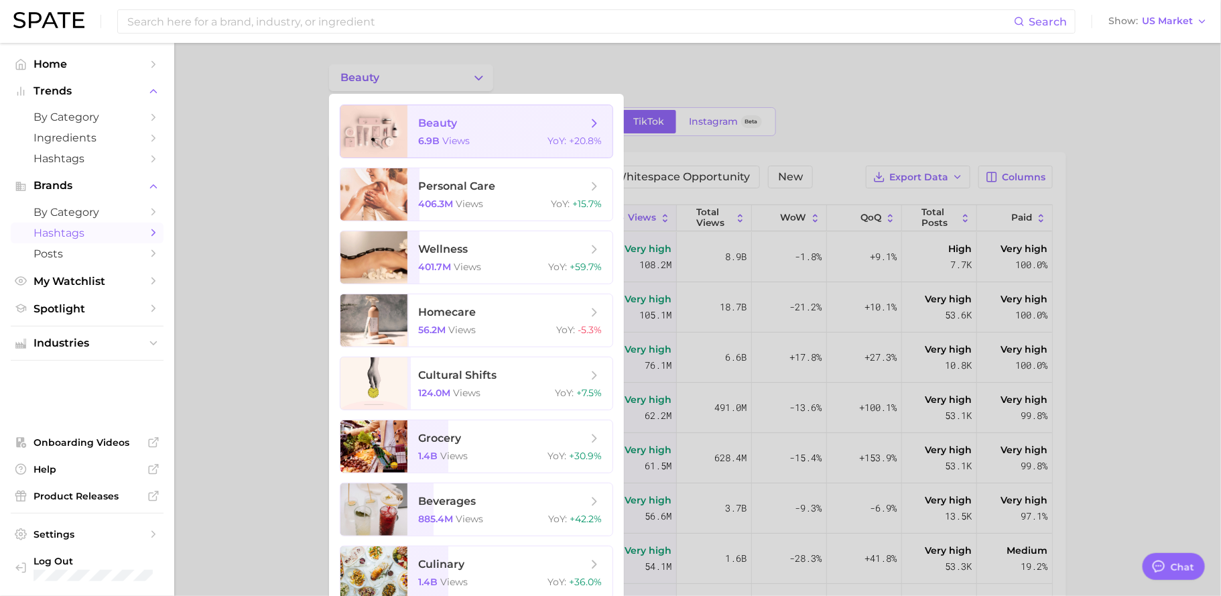 Image resolution: width=1221 pixels, height=596 pixels. Describe the element at coordinates (456, 186) in the screenshot. I see `span: personal care` at that location.